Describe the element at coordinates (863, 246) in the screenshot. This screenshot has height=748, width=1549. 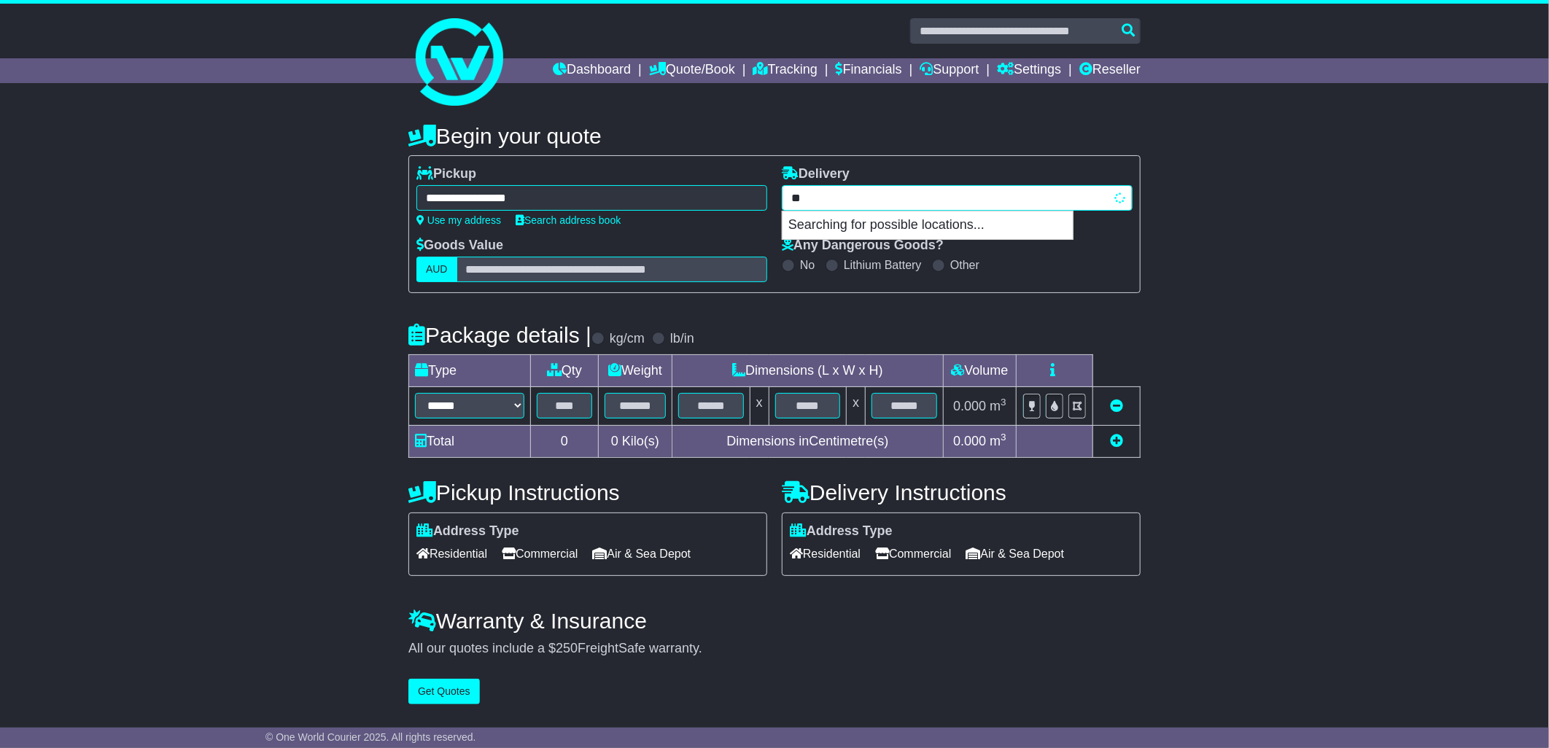
I see `label: Any Dangerous Goods?` at that location.